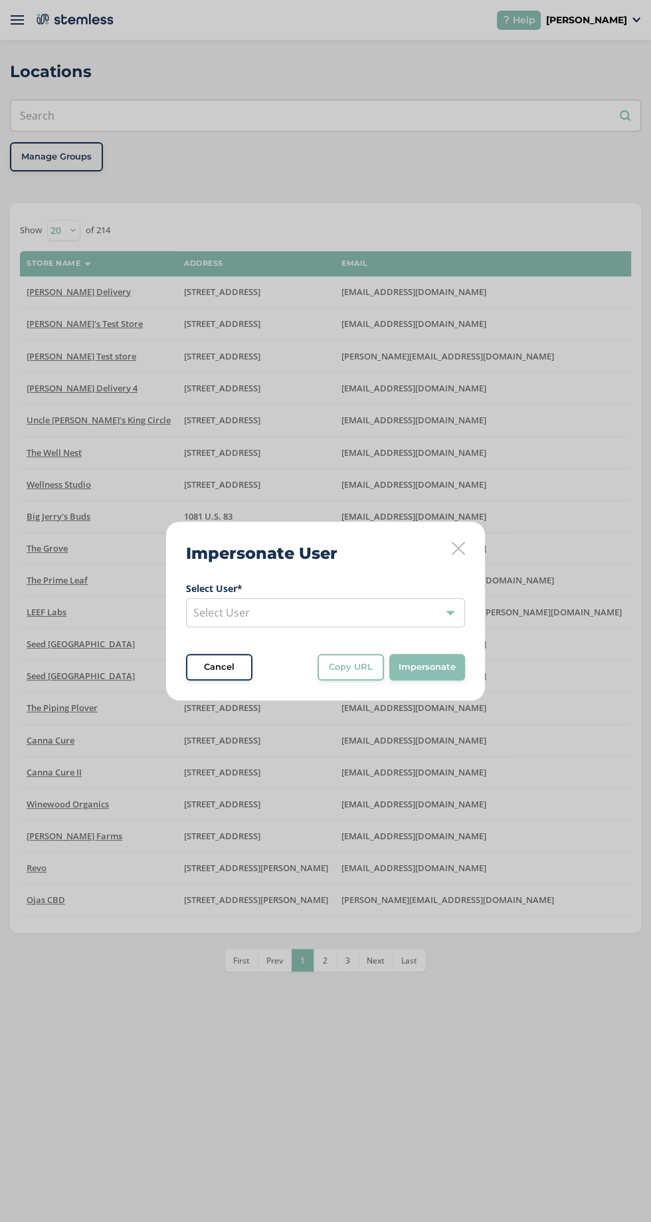  I want to click on label: Select User, so click(326, 588).